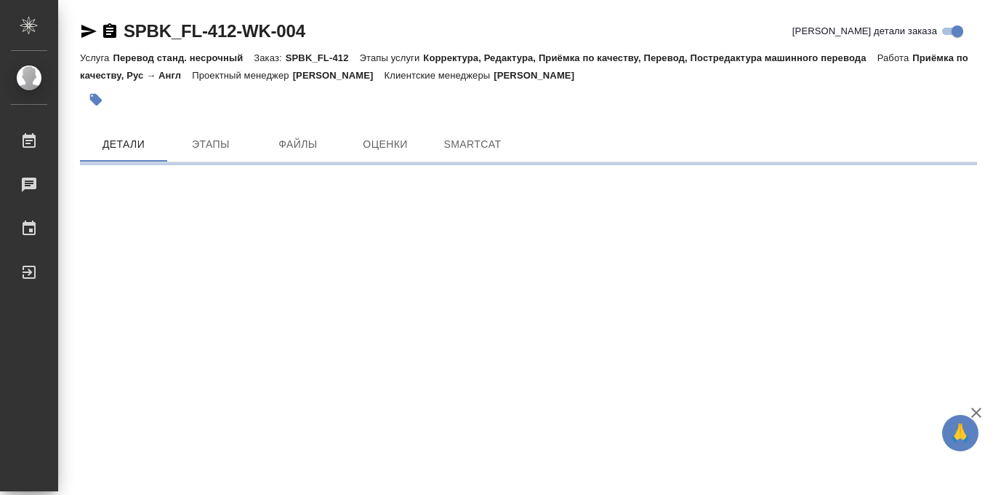 The height and width of the screenshot is (495, 993). Describe the element at coordinates (473, 144) in the screenshot. I see `span: SmartCat` at that location.